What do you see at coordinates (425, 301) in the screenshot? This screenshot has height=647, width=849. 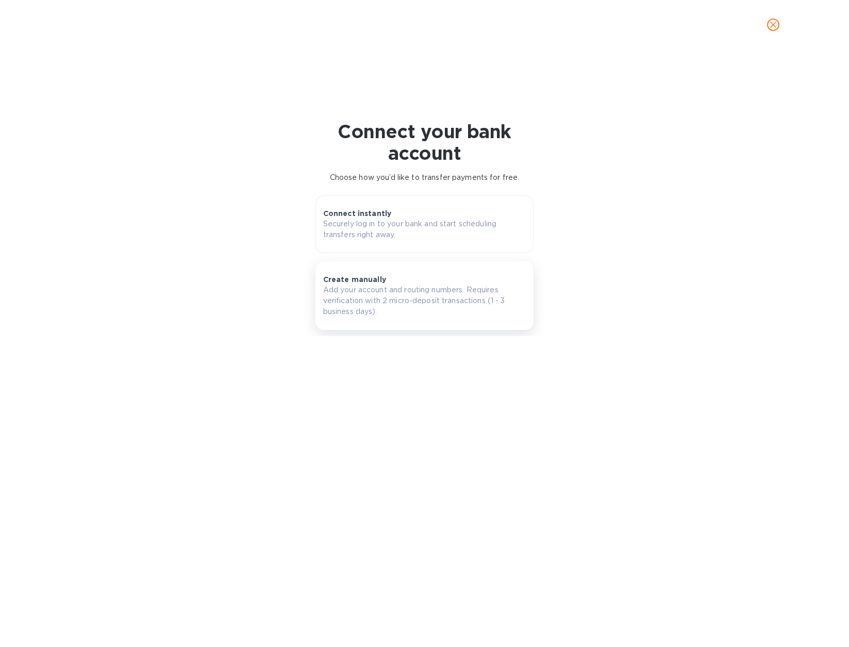 I see `p: Add your account and routing numbers. Requires verification with 2 micro-deposit transactions (1 ...` at bounding box center [425, 301].